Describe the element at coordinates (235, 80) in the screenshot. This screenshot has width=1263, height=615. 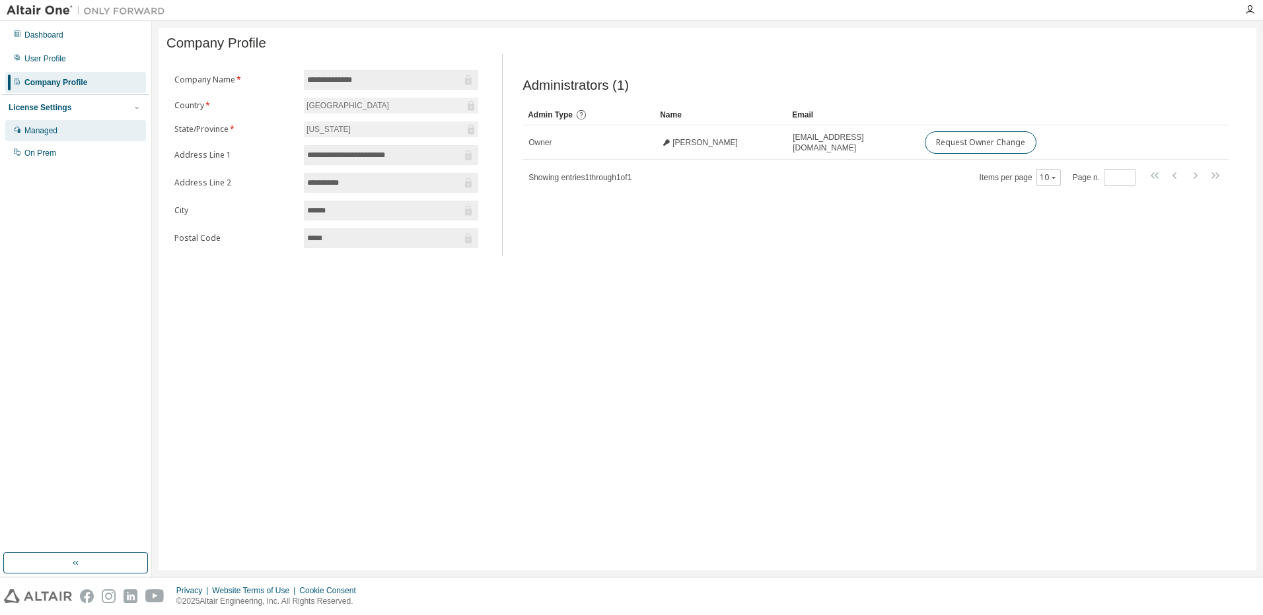
I see `label: Company Name` at that location.